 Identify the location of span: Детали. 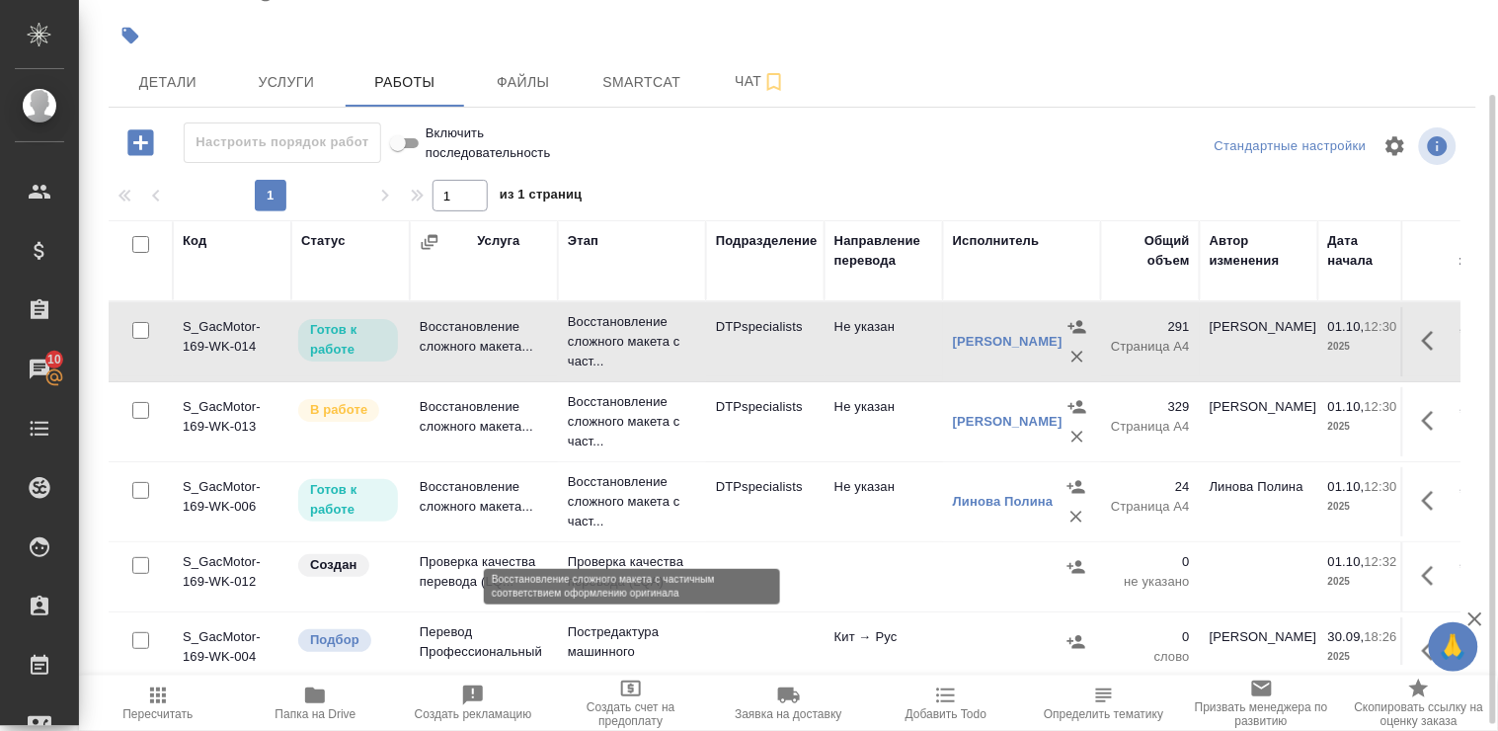
(168, 82).